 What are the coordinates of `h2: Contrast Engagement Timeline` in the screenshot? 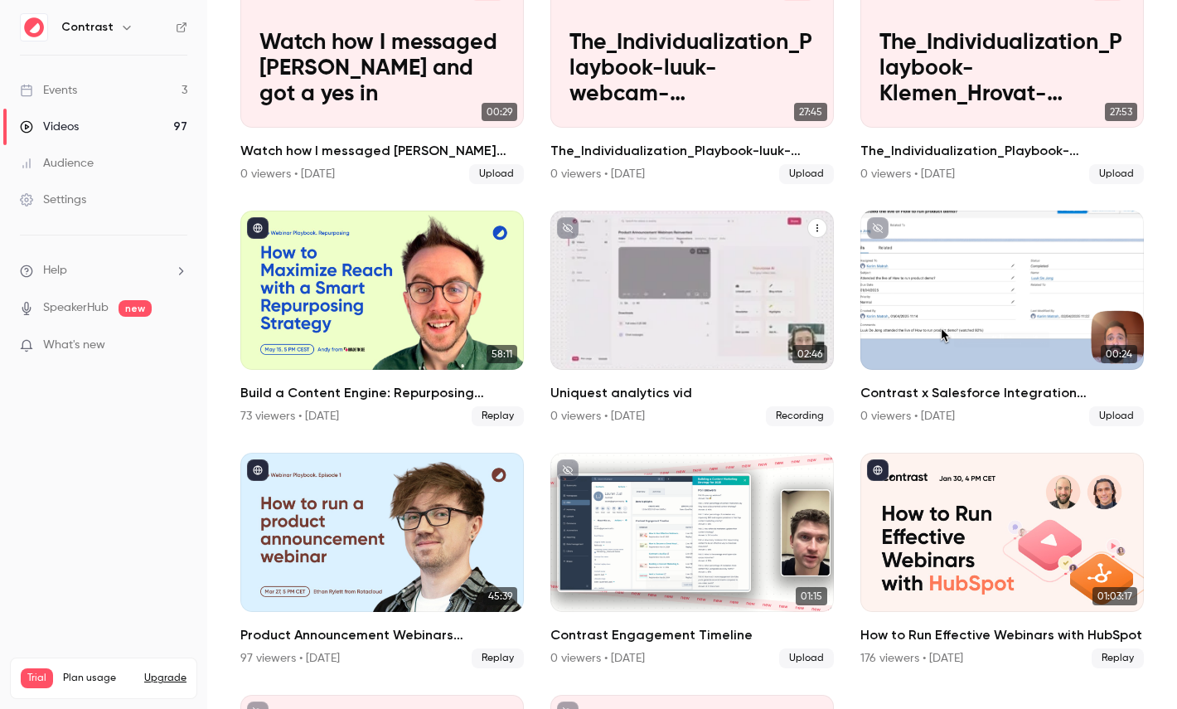 It's located at (692, 635).